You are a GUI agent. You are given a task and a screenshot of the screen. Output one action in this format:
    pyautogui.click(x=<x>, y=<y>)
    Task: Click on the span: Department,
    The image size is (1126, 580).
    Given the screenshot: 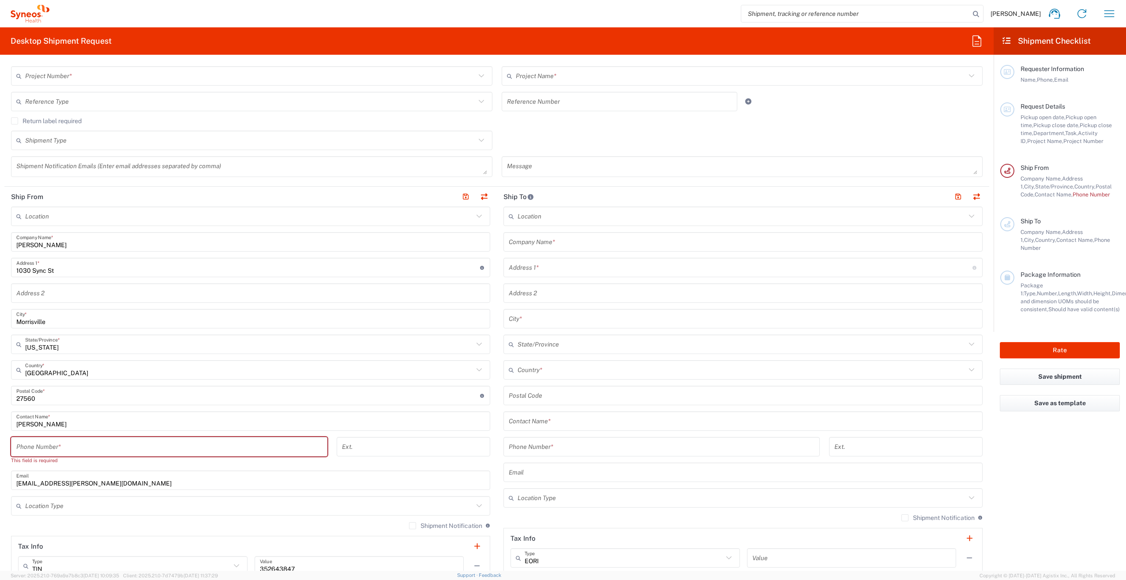 What is the action you would take?
    pyautogui.click(x=1050, y=133)
    